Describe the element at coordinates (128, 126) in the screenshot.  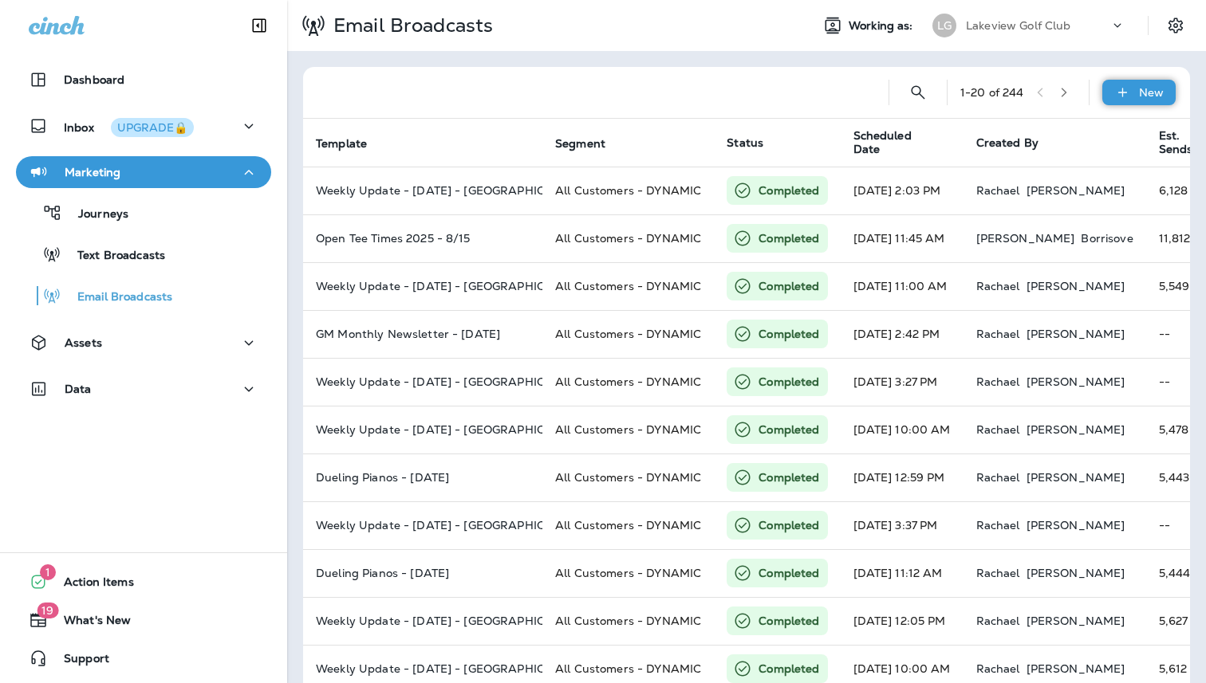
I see `p: Inbox` at that location.